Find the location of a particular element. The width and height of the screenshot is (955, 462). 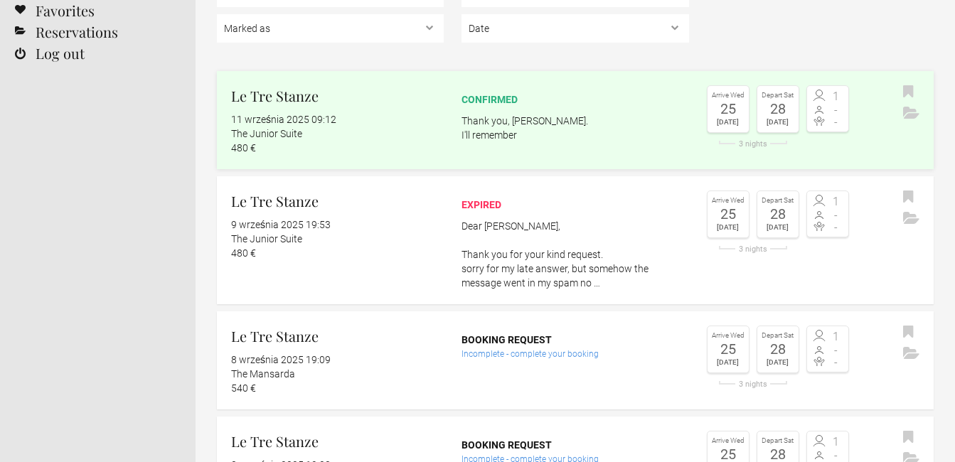

div: expired is located at coordinates (575, 205).